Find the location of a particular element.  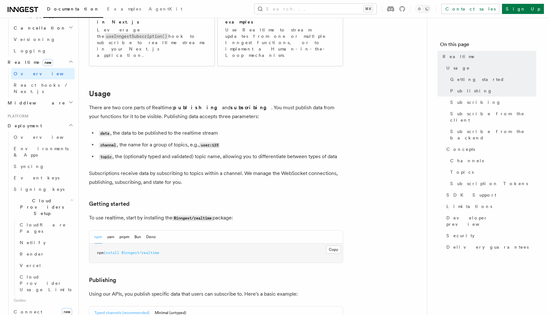

li: , the (optionally typed and validated) topic name, allowing you to differentiate between types of... is located at coordinates (220, 157).